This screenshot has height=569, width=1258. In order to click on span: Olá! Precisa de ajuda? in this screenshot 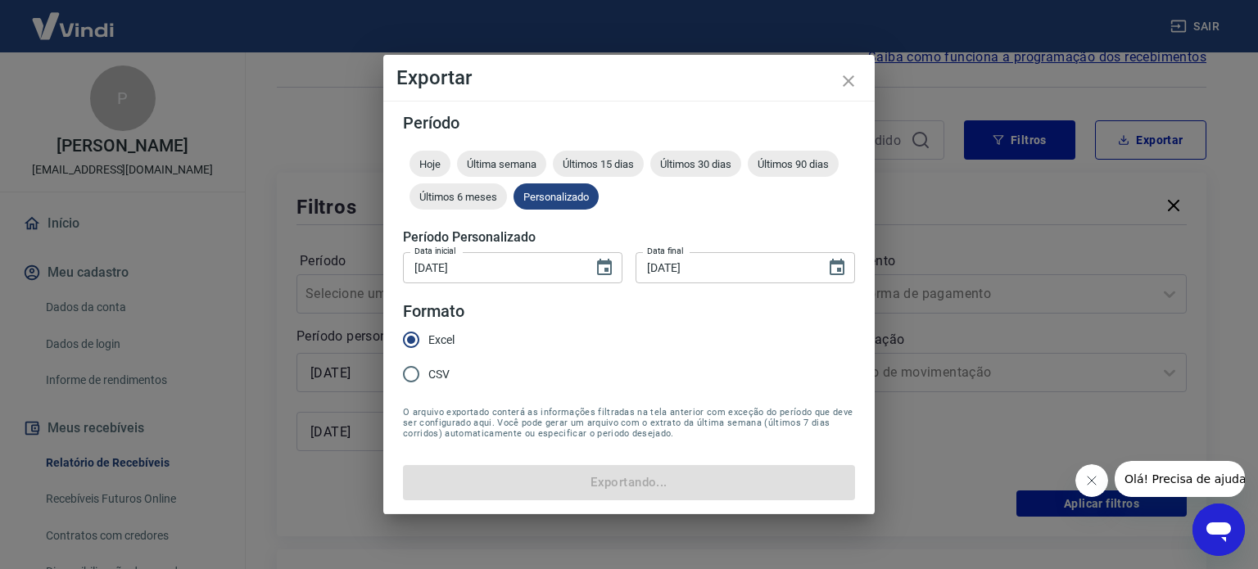, I will do `click(74, 18)`.